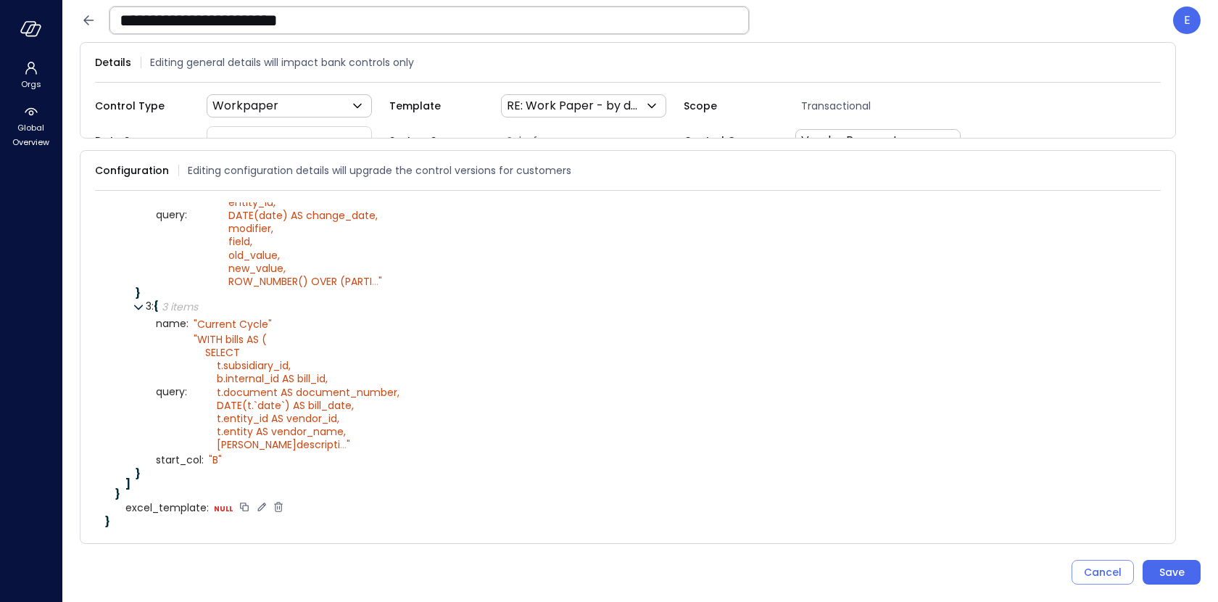  I want to click on span: Global Overview, so click(30, 135).